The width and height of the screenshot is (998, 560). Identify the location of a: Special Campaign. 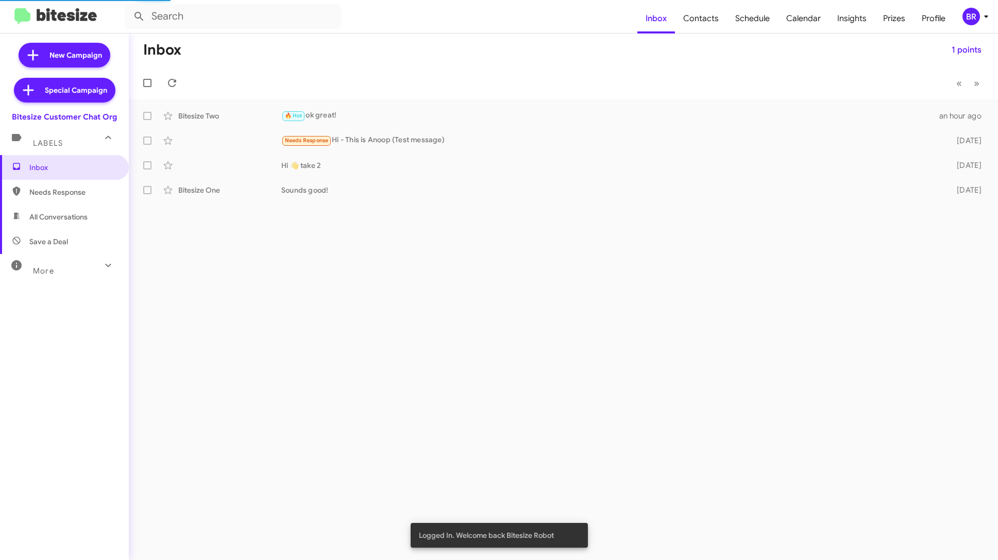
(64, 90).